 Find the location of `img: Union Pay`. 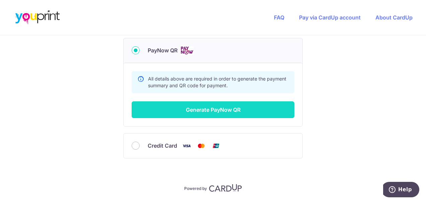

img: Union Pay is located at coordinates (216, 145).